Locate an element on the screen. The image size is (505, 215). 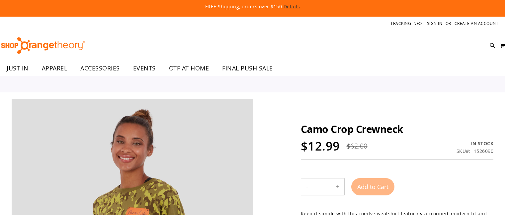
a: ACCESSORIES is located at coordinates (100, 68).